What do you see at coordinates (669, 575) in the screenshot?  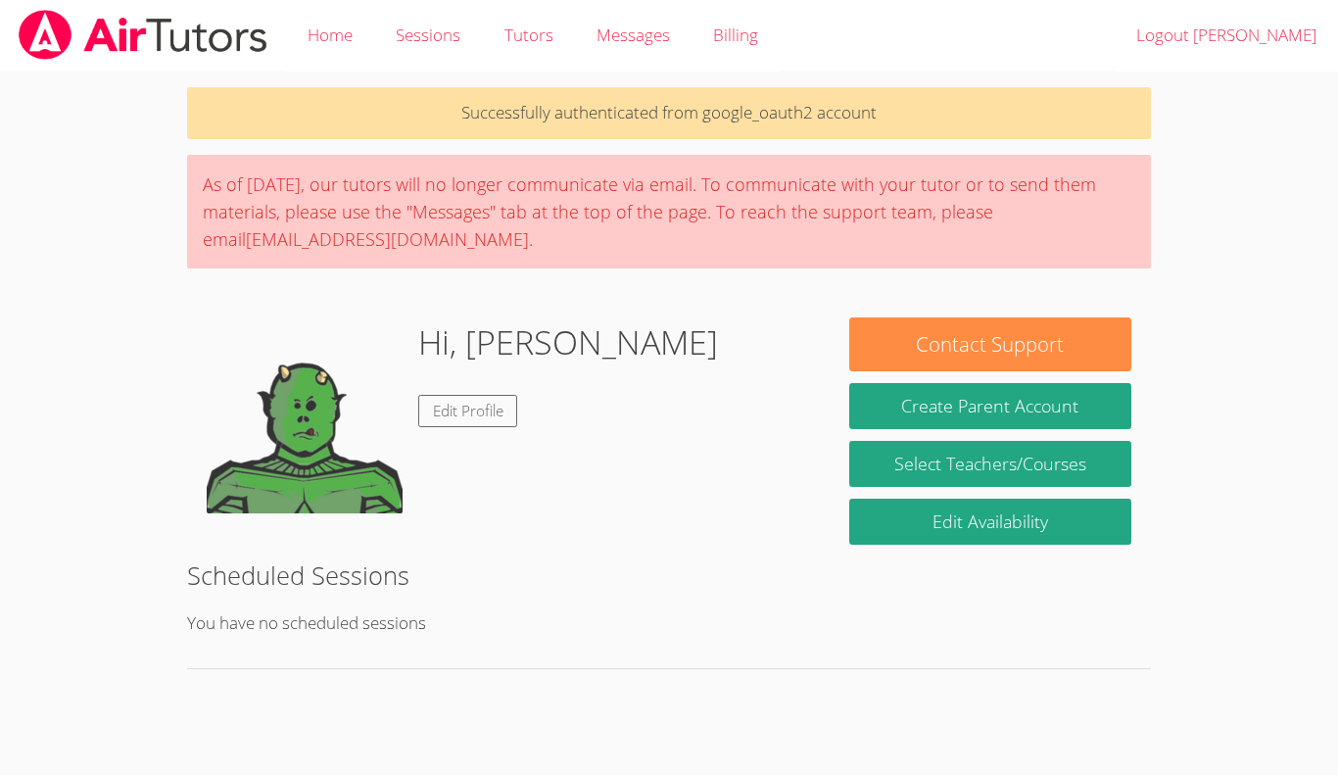 I see `h2: Scheduled Sessions` at bounding box center [669, 575].